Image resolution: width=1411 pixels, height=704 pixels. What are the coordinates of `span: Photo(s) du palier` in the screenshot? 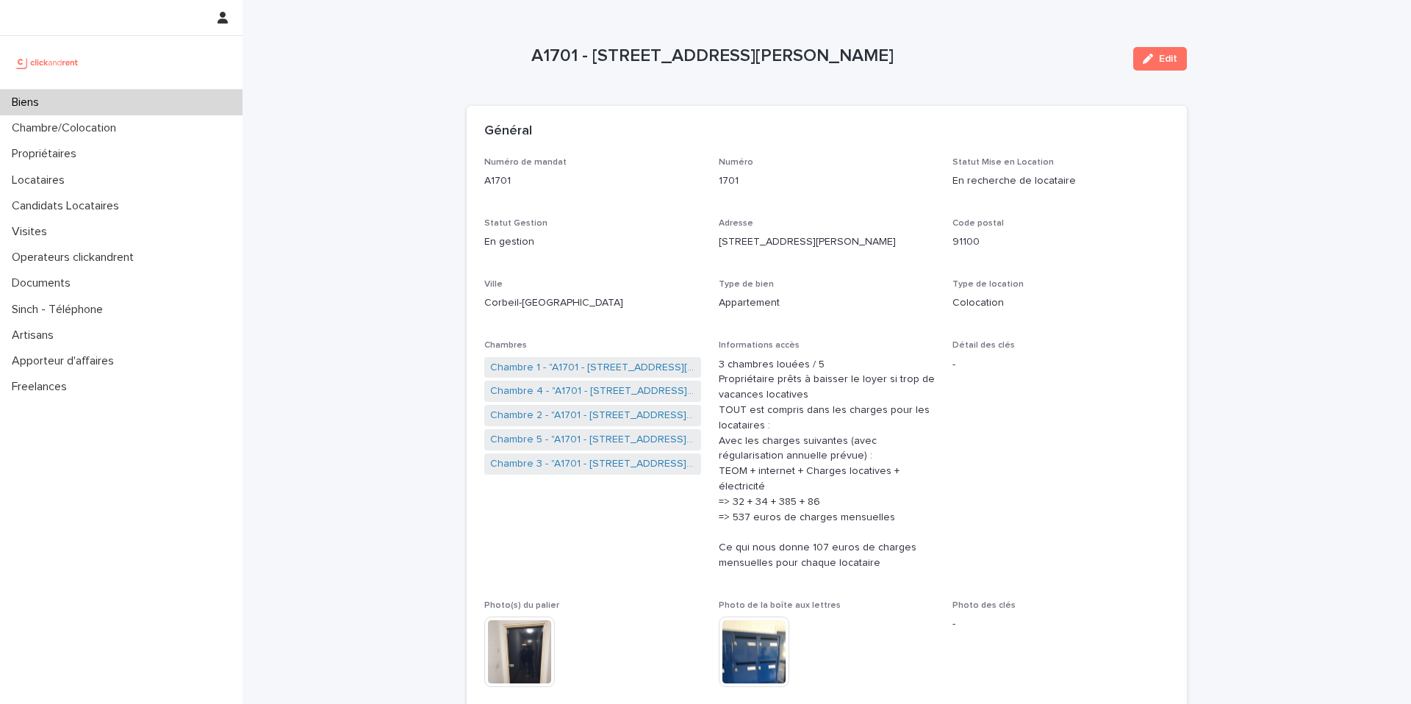 It's located at (522, 605).